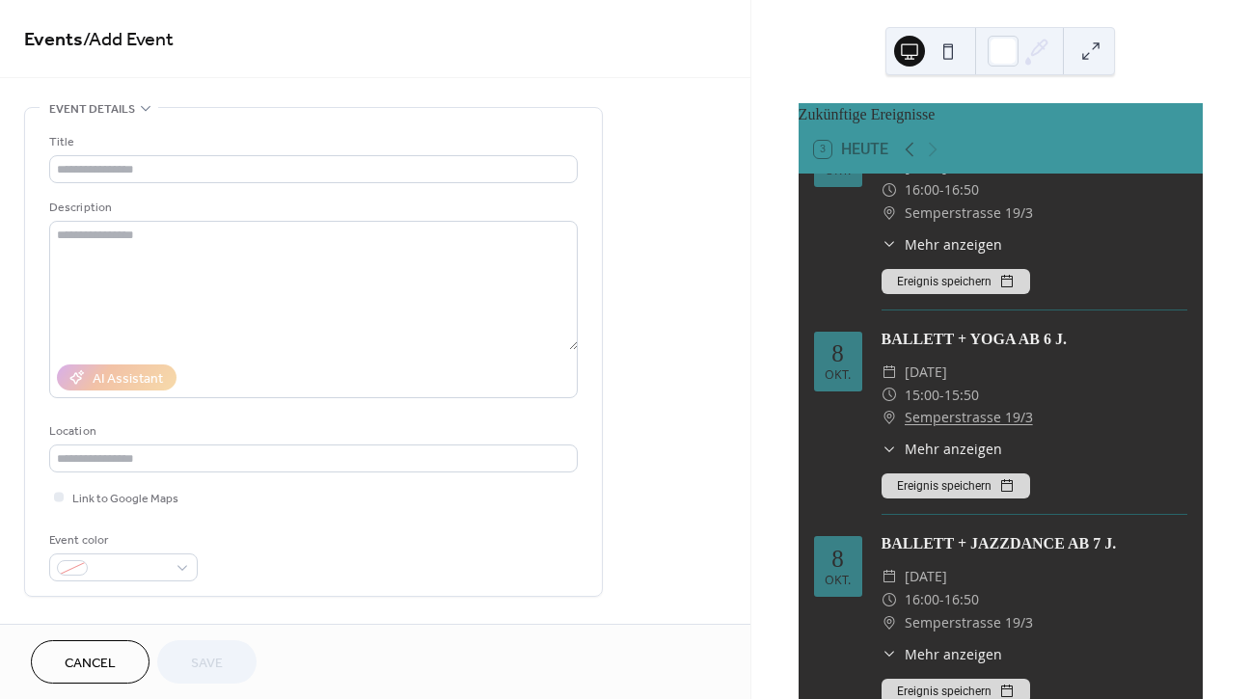 This screenshot has height=699, width=1250. Describe the element at coordinates (90, 662) in the screenshot. I see `a: Cancel` at that location.